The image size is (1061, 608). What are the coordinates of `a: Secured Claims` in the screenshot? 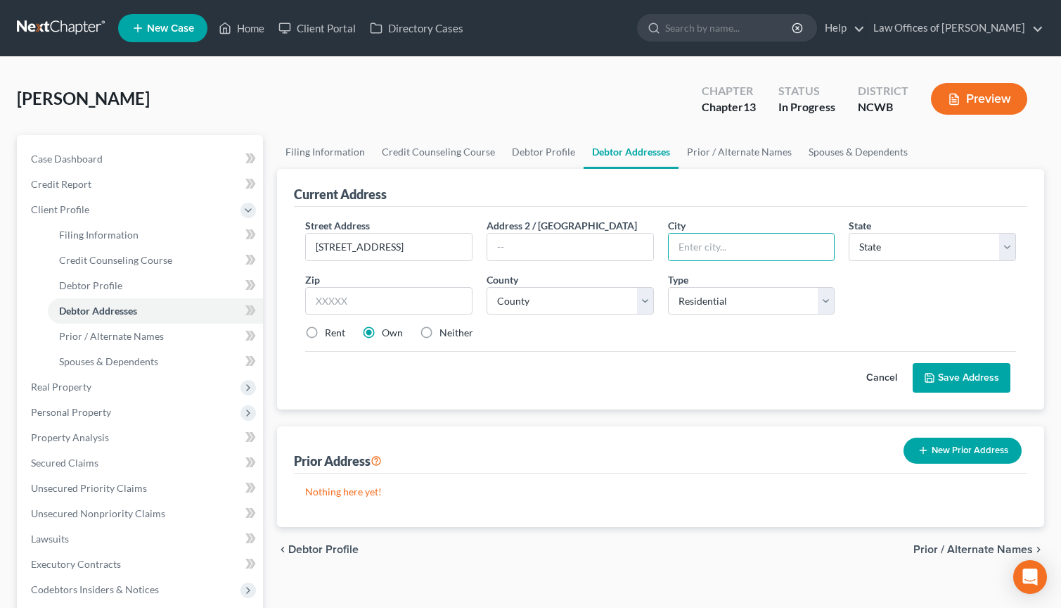 It's located at (141, 463).